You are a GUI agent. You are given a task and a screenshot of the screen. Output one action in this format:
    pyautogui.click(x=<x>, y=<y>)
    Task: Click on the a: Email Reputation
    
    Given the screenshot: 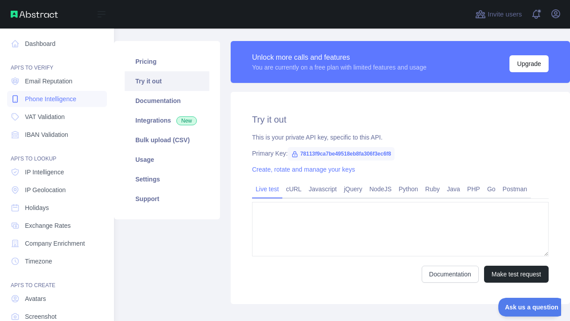 What is the action you would take?
    pyautogui.click(x=57, y=81)
    